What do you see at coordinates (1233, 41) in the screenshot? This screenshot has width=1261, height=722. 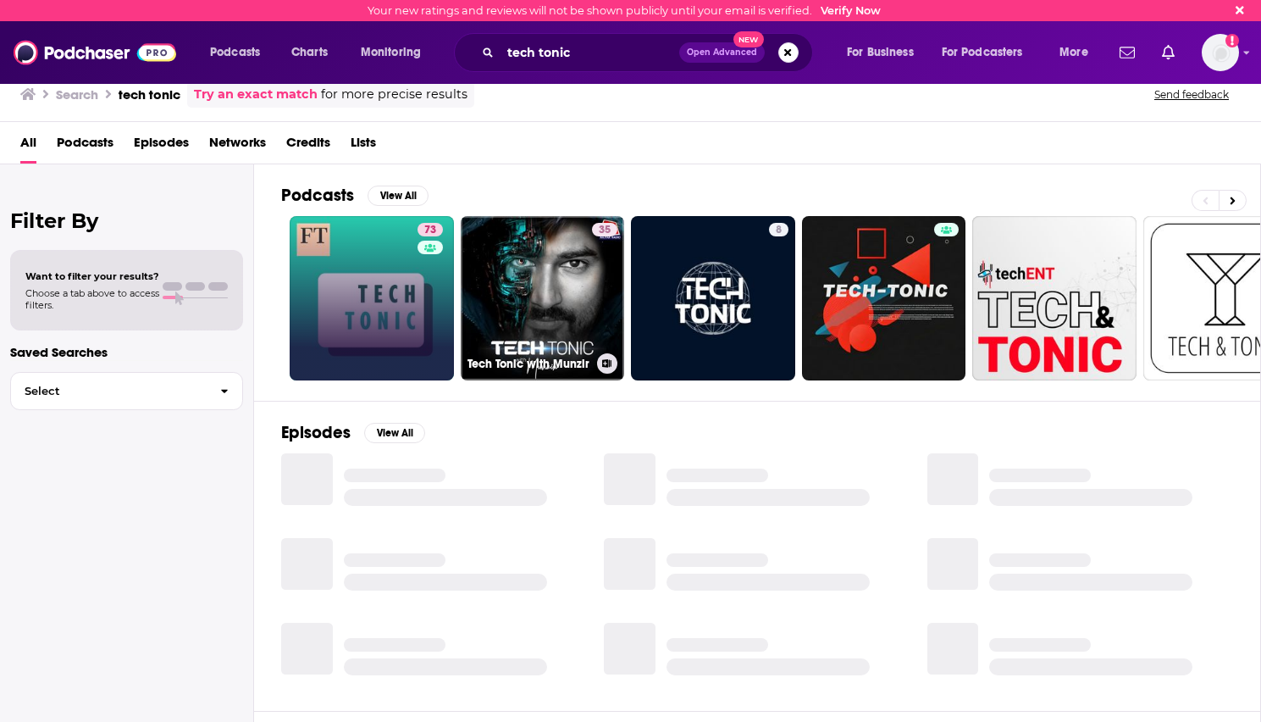 I see `svg: Email not verified` at bounding box center [1233, 41].